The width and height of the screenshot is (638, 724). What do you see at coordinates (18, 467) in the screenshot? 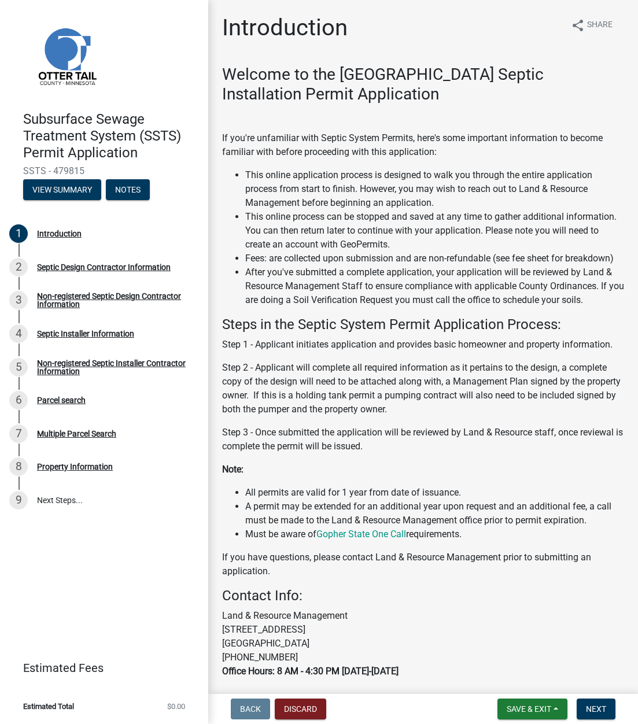
I see `div: 8` at bounding box center [18, 467].